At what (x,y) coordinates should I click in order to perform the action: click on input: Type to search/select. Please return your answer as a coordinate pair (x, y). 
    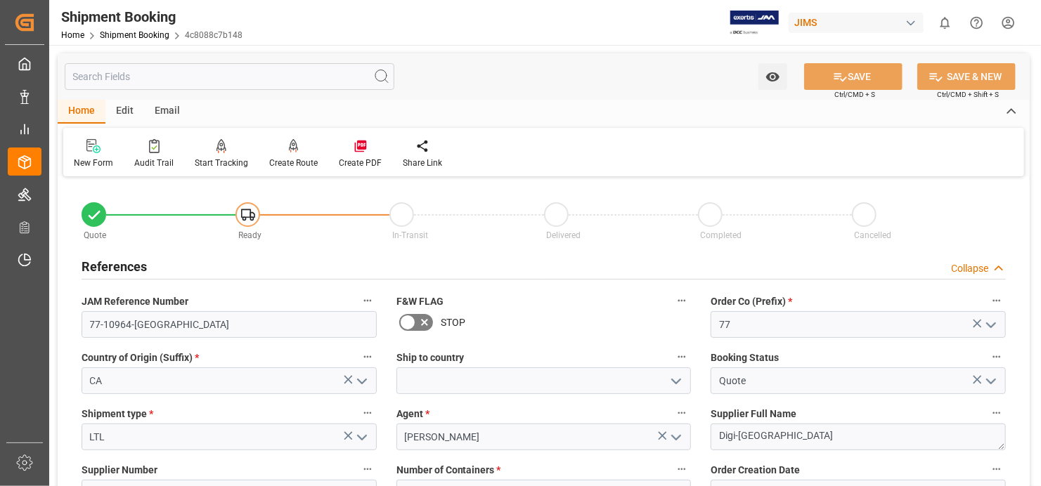
    Looking at the image, I should click on (229, 381).